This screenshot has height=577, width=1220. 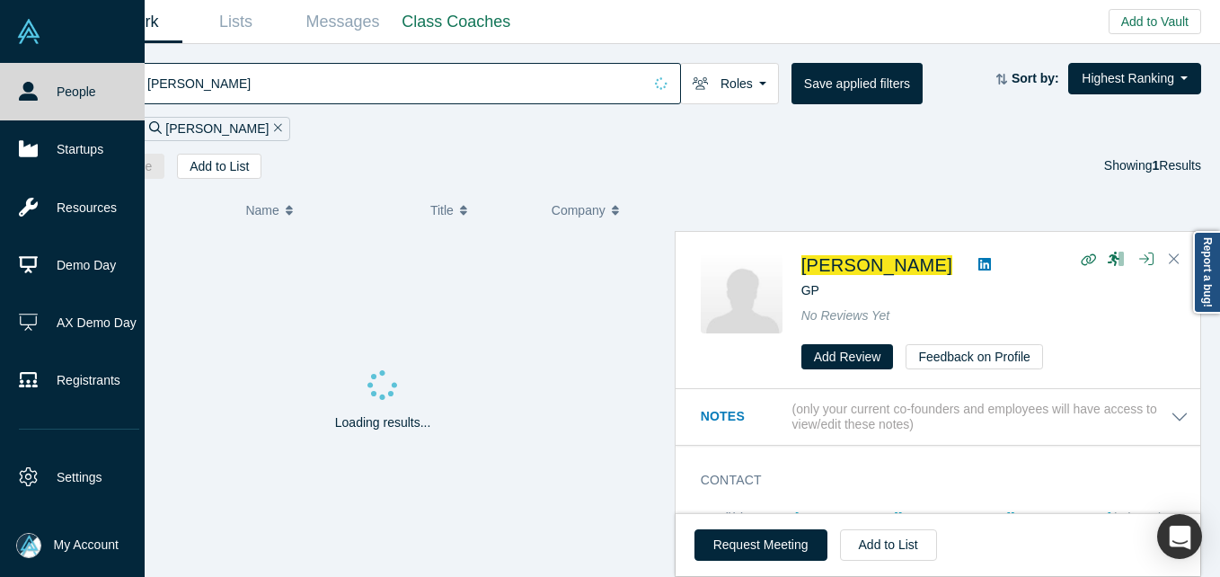 I want to click on span: Results, so click(x=1177, y=165).